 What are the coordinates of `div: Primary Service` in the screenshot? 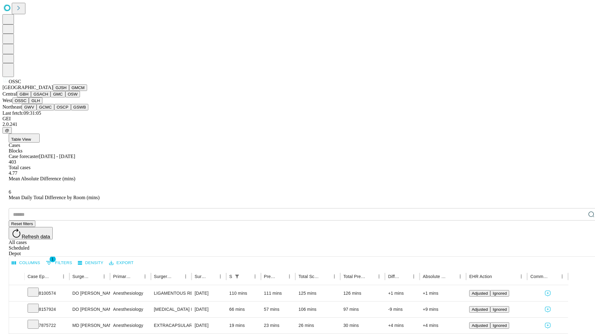 It's located at (122, 277).